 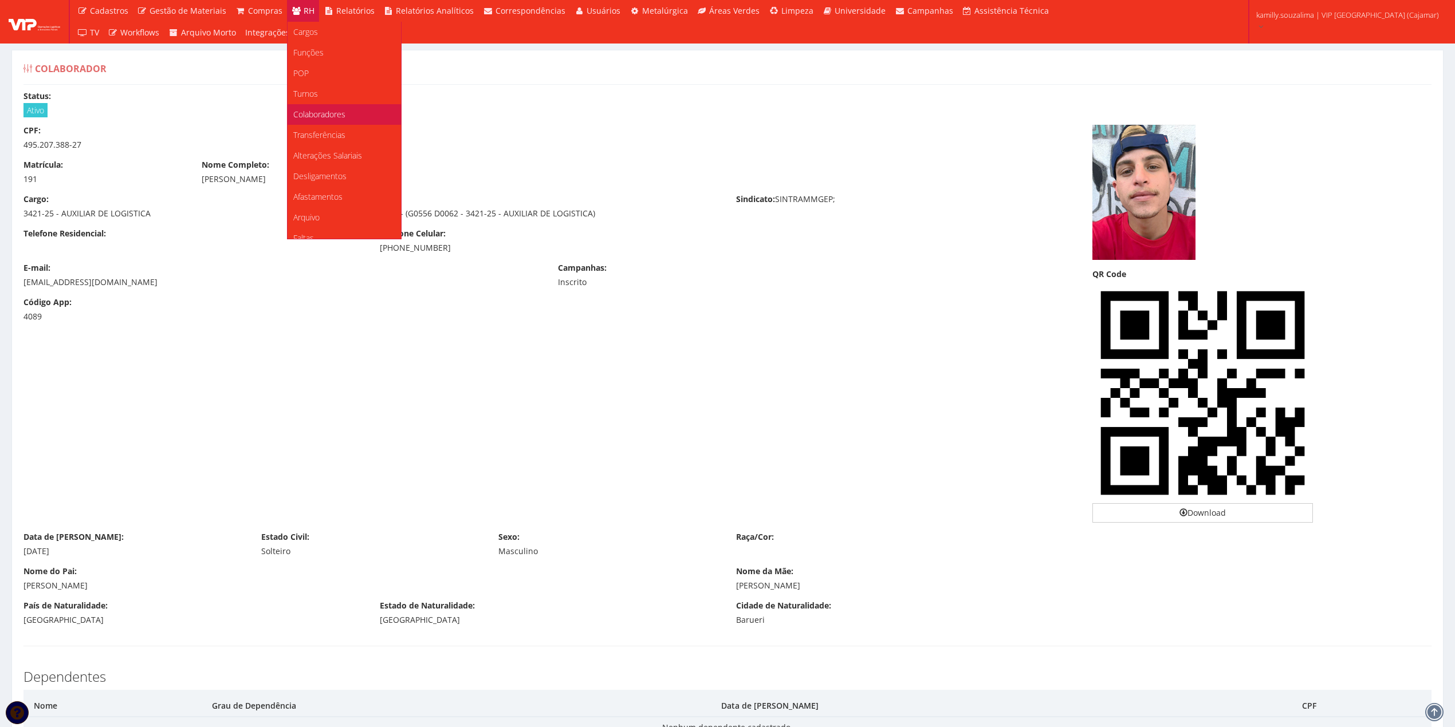 I want to click on span: Funções, so click(x=308, y=52).